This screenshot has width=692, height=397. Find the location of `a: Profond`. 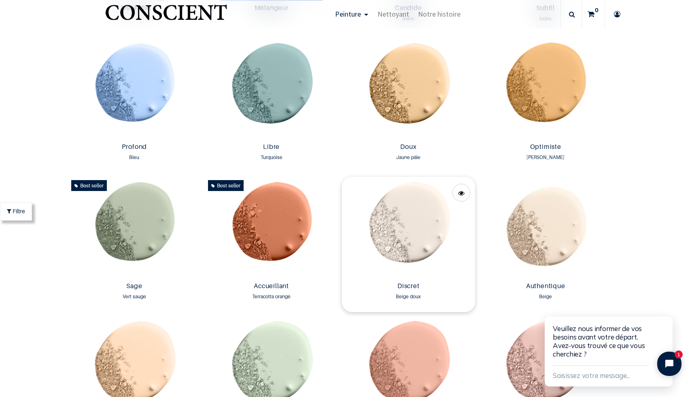

a: Profond is located at coordinates (134, 147).